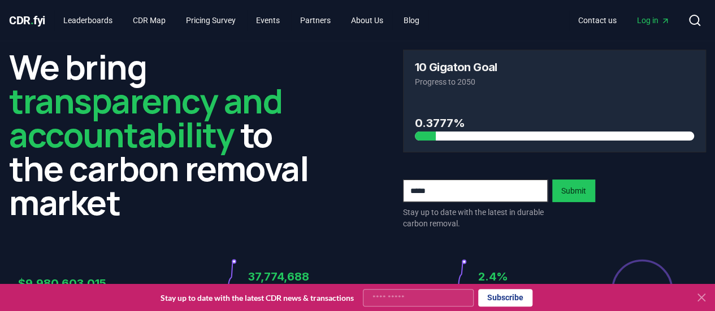 This screenshot has width=715, height=311. Describe the element at coordinates (554, 82) in the screenshot. I see `p: Progress to 2050` at that location.